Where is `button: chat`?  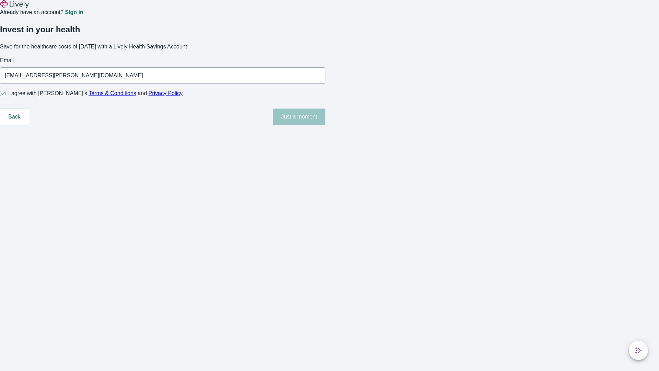
button: chat is located at coordinates (639, 350).